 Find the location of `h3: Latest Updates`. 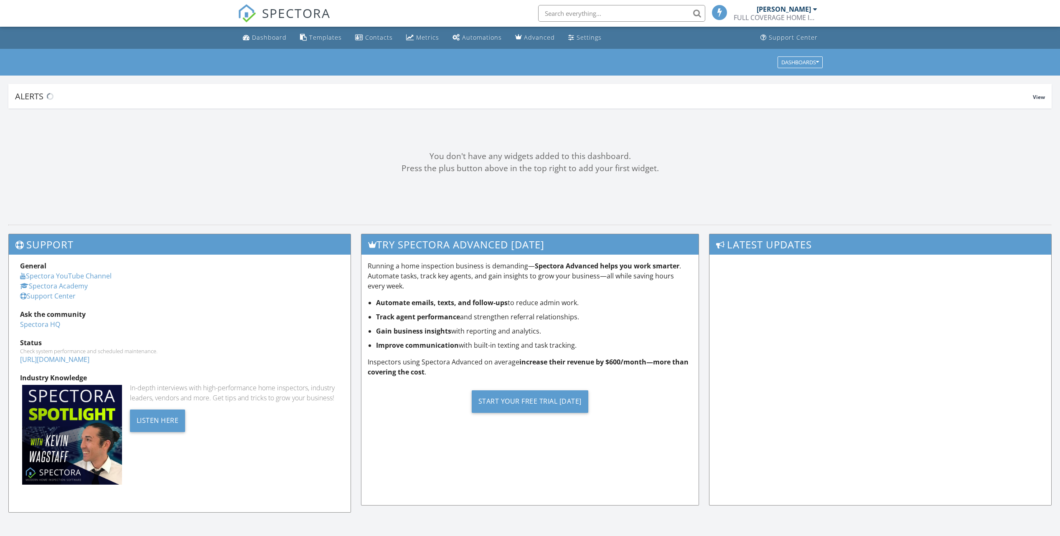

h3: Latest Updates is located at coordinates (880, 244).